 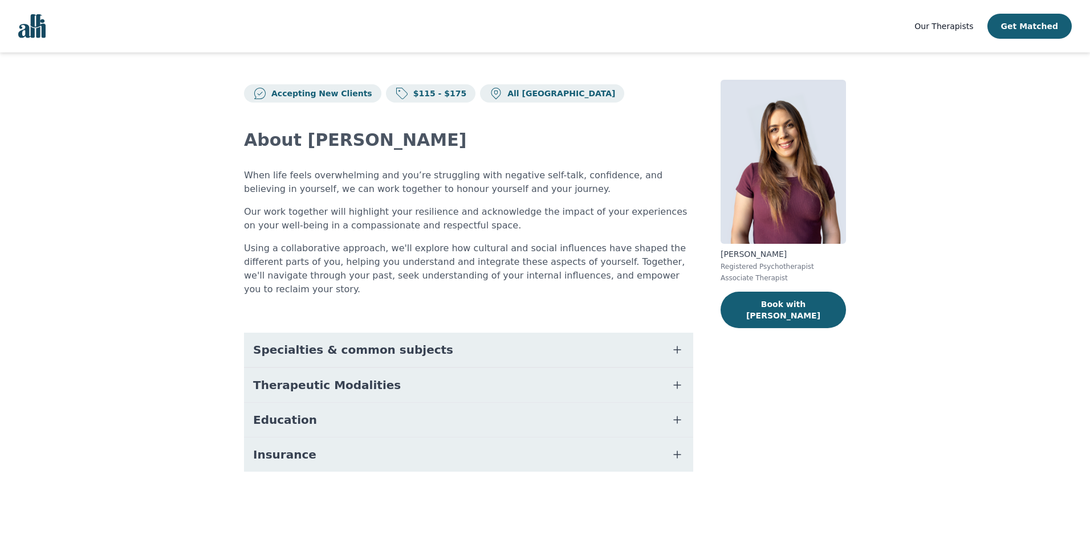 I want to click on span: Specialties & common subjects, so click(x=353, y=350).